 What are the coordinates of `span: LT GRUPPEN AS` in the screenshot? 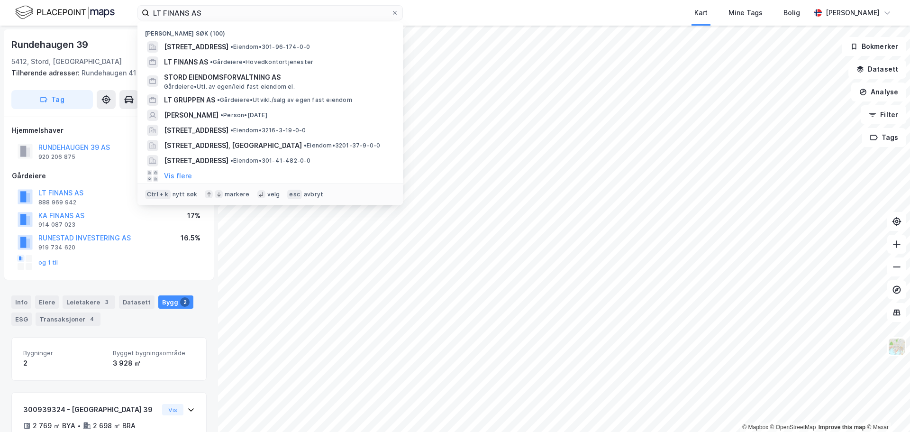 It's located at (190, 100).